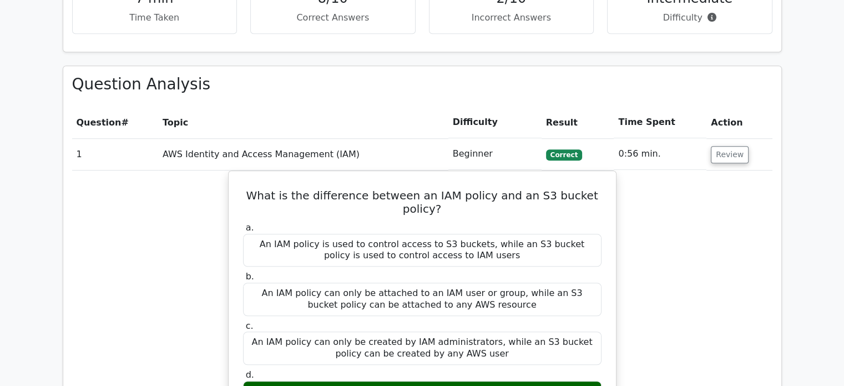 Image resolution: width=844 pixels, height=386 pixels. I want to click on span: b., so click(250, 276).